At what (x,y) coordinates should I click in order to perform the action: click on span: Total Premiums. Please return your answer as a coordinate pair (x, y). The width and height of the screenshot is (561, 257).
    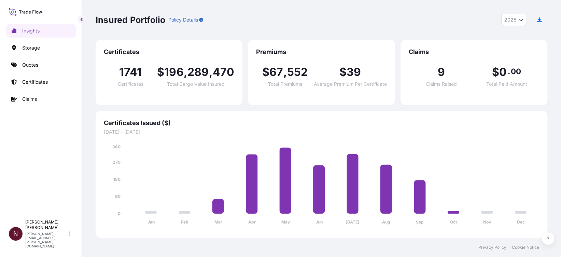
    Looking at the image, I should click on (285, 84).